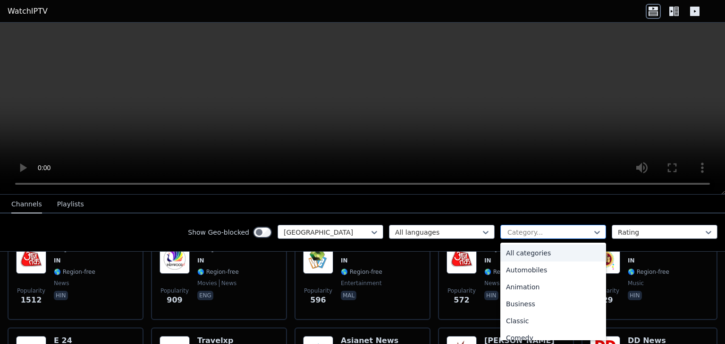 Image resolution: width=725 pixels, height=344 pixels. Describe the element at coordinates (636, 284) in the screenshot. I see `span: music` at that location.